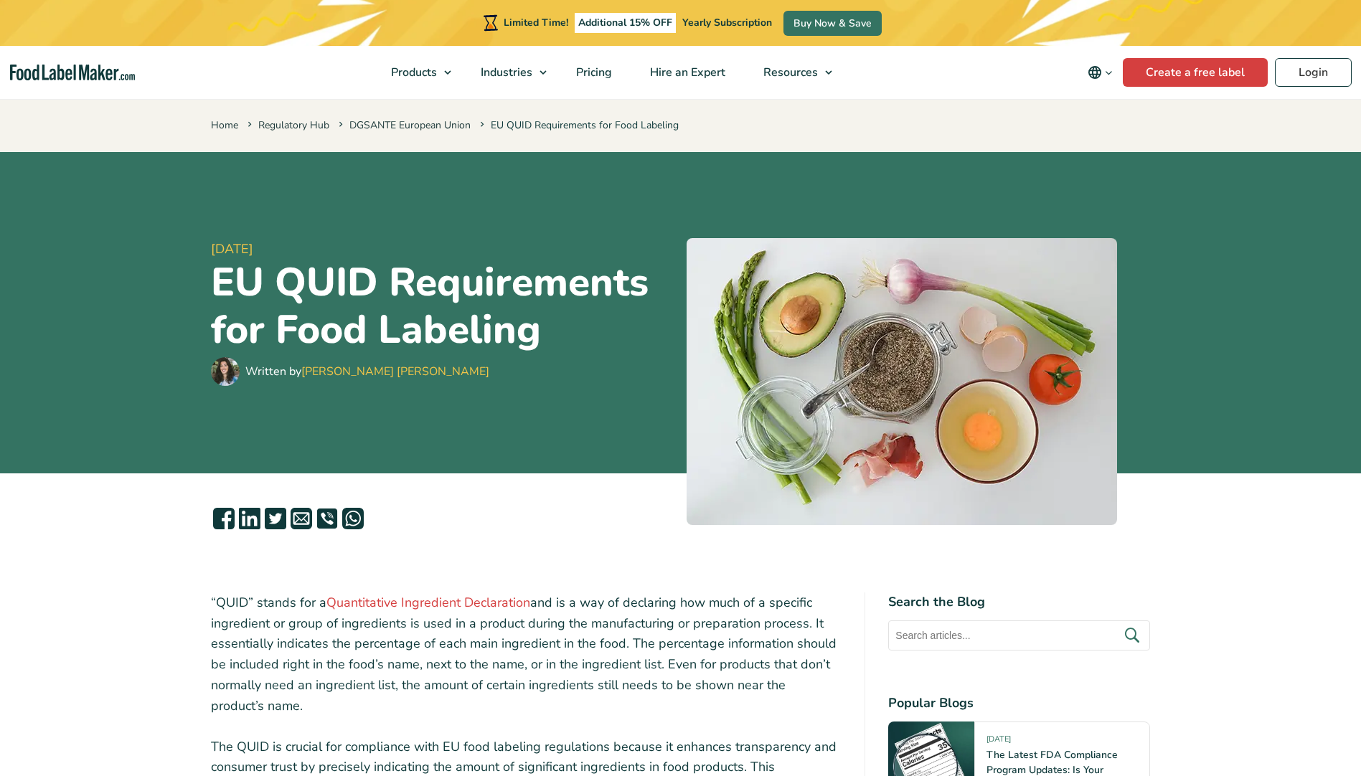  I want to click on a: Home, so click(225, 125).